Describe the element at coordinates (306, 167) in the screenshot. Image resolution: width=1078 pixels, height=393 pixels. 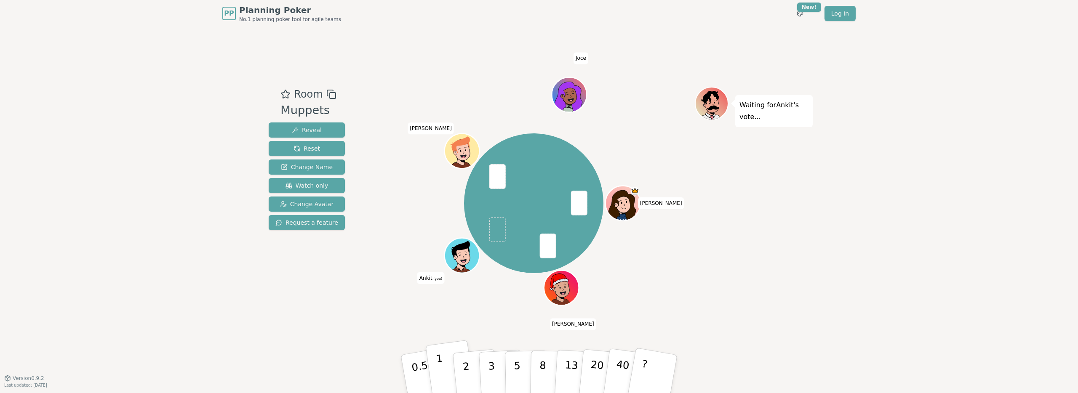
I see `button: Change Name` at that location.